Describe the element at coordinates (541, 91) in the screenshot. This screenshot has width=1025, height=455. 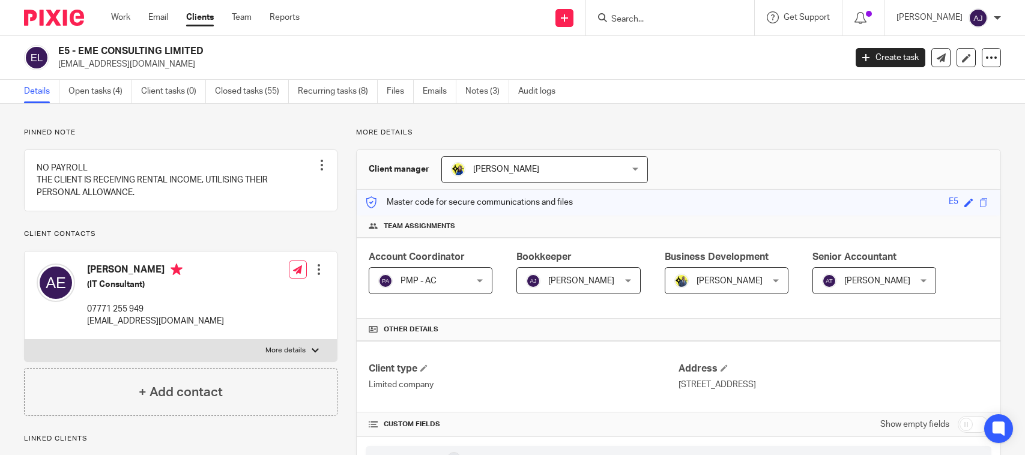
I see `a: Audit logs` at that location.